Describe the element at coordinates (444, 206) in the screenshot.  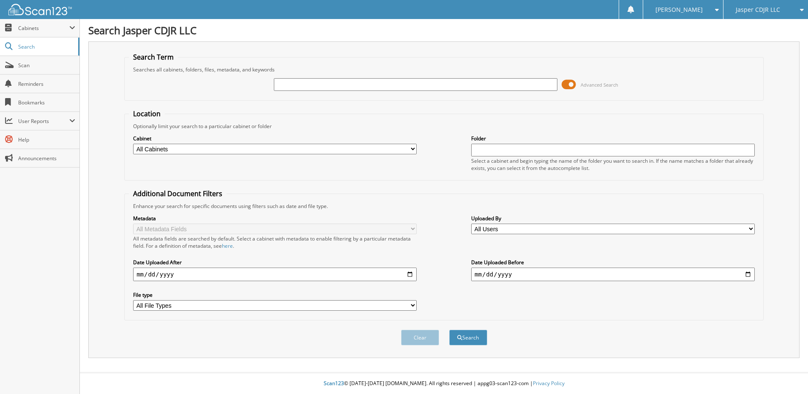
I see `div: Enhance your search for specific documents using filters such as date and file type.` at that location.